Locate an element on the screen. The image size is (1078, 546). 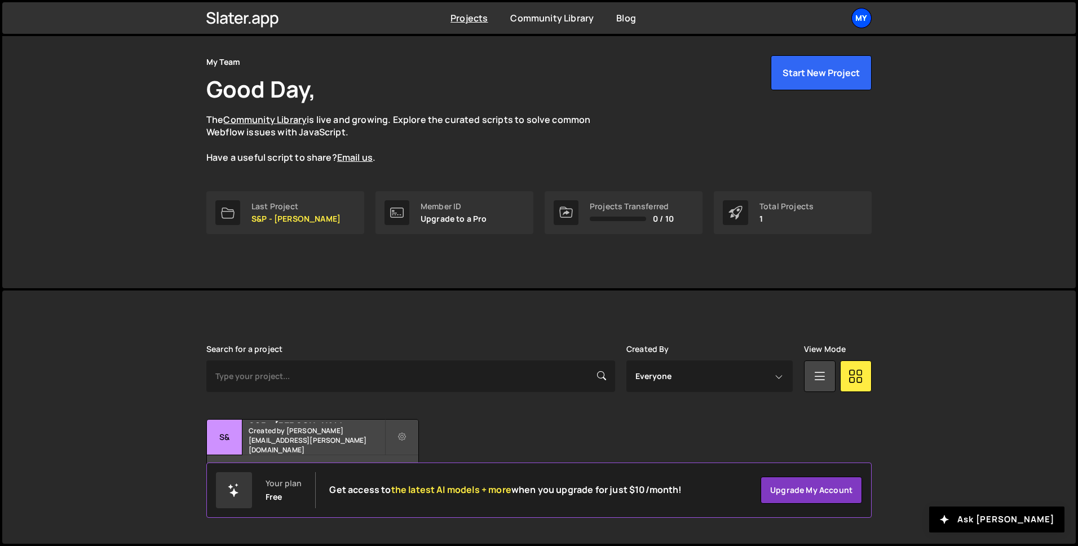
p: Upgrade to a Pro is located at coordinates (454, 219).